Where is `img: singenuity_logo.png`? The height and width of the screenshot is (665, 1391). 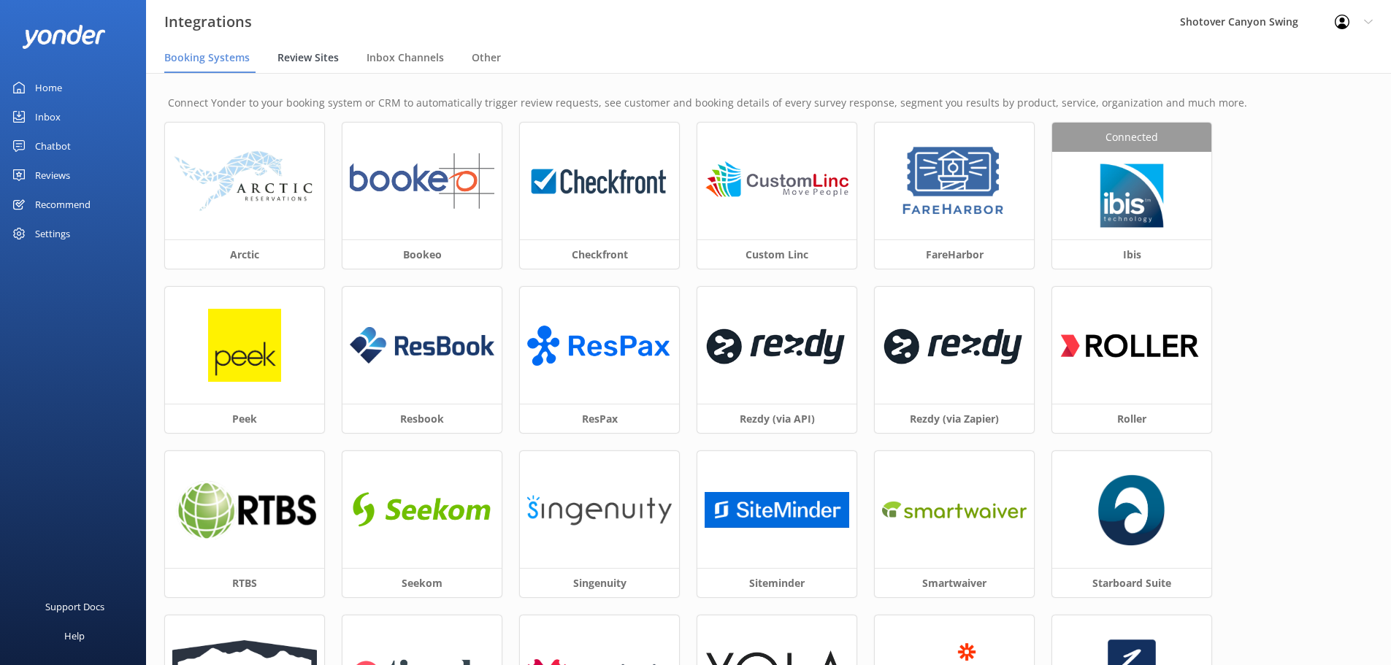
img: singenuity_logo.png is located at coordinates (600, 510).